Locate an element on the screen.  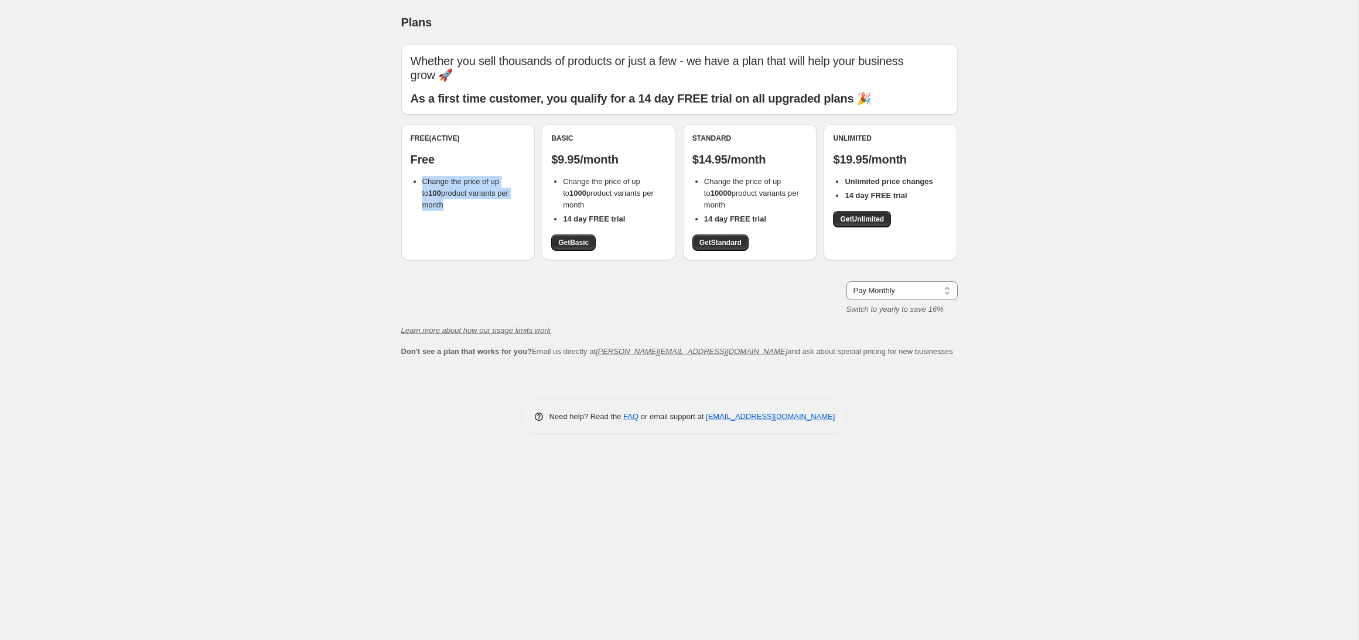
a: FAQ is located at coordinates (631, 416).